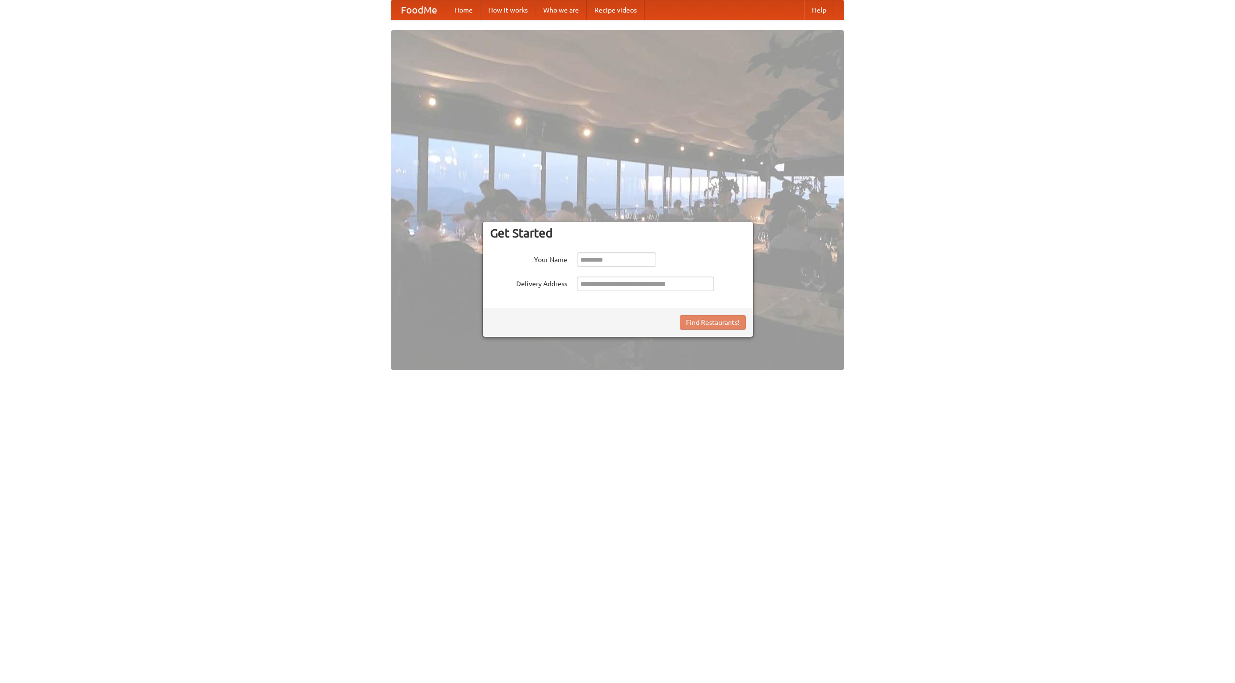 This screenshot has width=1235, height=683. I want to click on a: Home, so click(464, 10).